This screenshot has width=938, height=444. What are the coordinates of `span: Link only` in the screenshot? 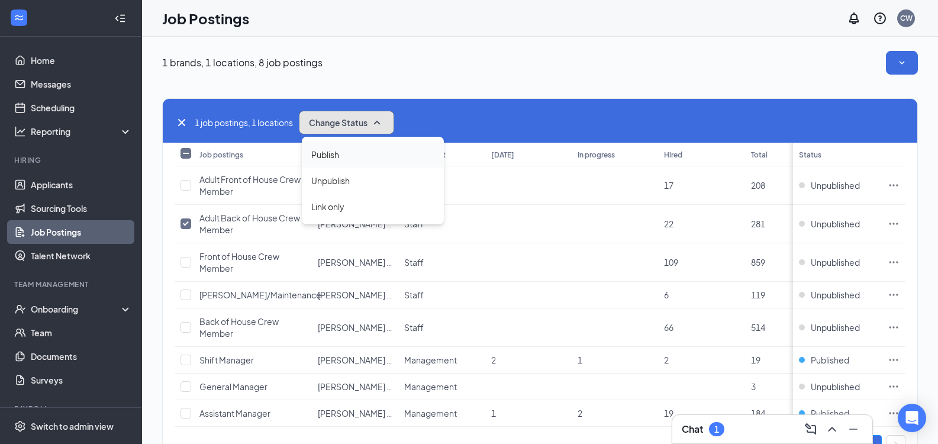 It's located at (328, 207).